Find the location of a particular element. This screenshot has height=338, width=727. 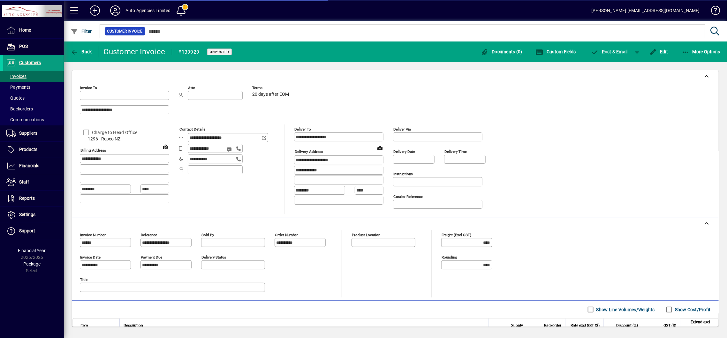

mat-label: Attn is located at coordinates (192, 88).